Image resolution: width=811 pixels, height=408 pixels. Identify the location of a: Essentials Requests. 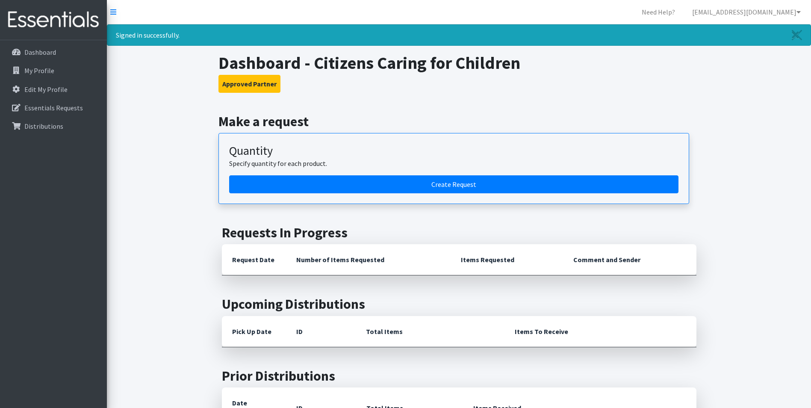
(53, 108).